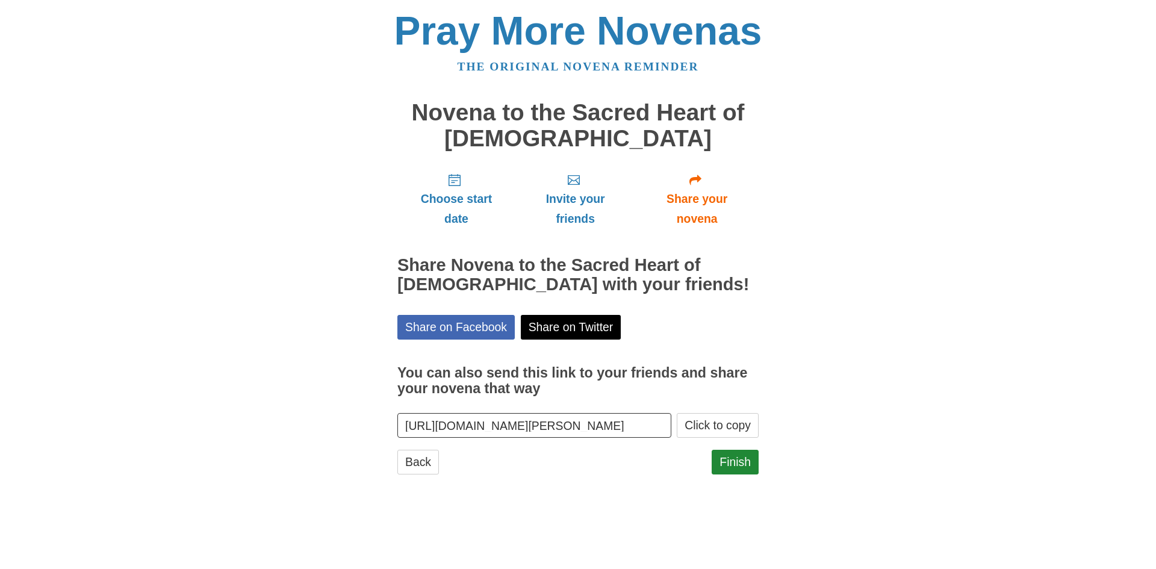 Image resolution: width=1156 pixels, height=569 pixels. I want to click on a: Choose start date, so click(456, 199).